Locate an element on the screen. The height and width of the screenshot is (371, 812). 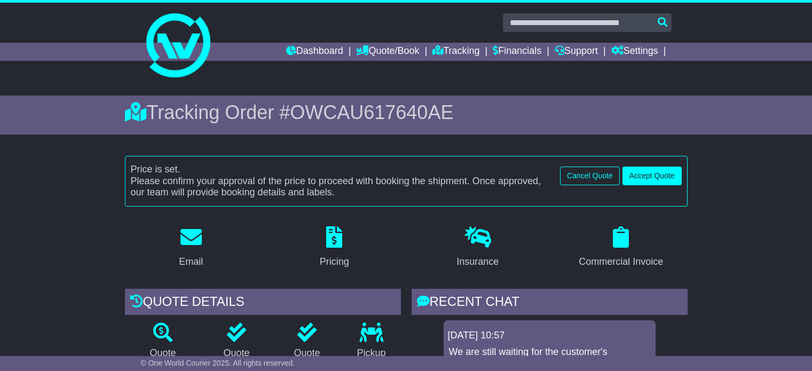
div: Quote Details is located at coordinates (263, 303).